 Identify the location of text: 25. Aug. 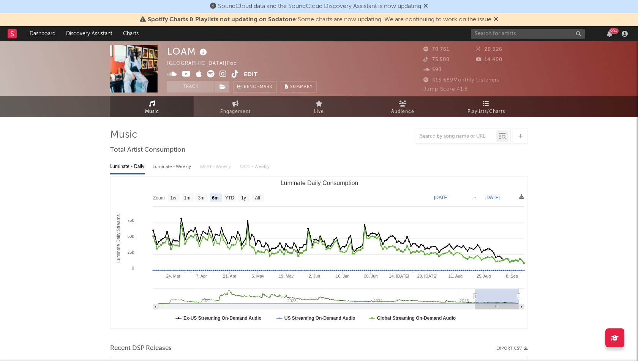
(483, 276).